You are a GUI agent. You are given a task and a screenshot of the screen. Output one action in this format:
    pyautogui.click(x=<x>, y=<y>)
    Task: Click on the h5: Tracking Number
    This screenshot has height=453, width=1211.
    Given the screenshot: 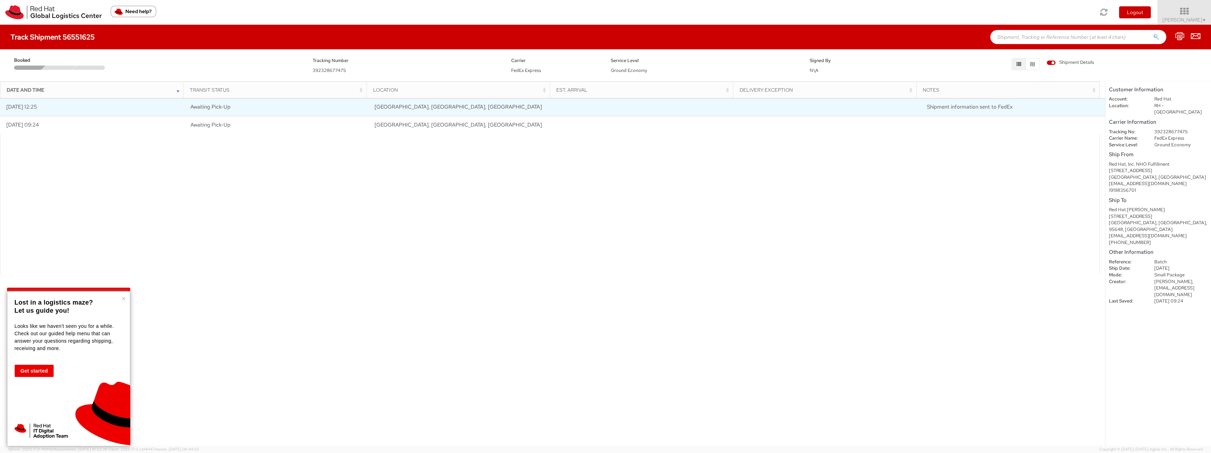 What is the action you would take?
    pyautogui.click(x=407, y=61)
    